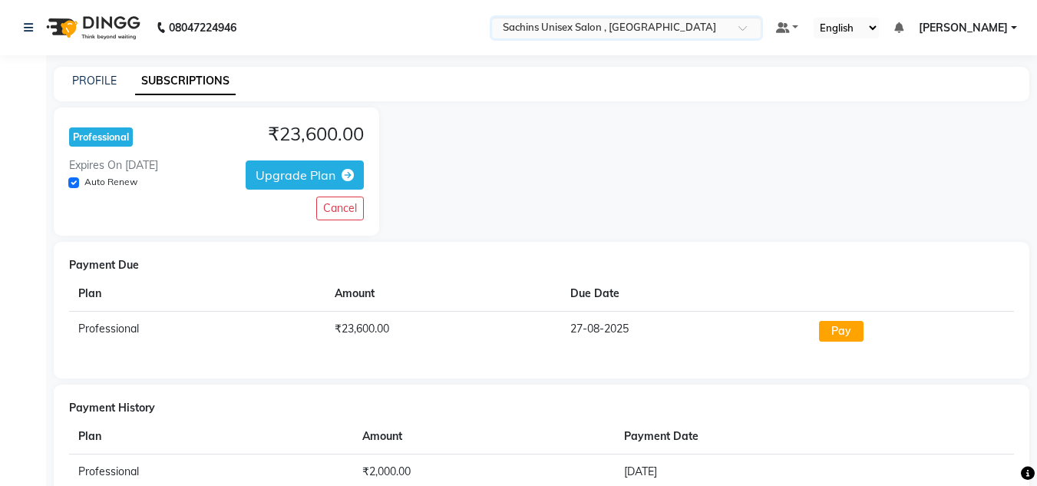 The width and height of the screenshot is (1037, 486). Describe the element at coordinates (541, 265) in the screenshot. I see `div: Payment Due` at that location.